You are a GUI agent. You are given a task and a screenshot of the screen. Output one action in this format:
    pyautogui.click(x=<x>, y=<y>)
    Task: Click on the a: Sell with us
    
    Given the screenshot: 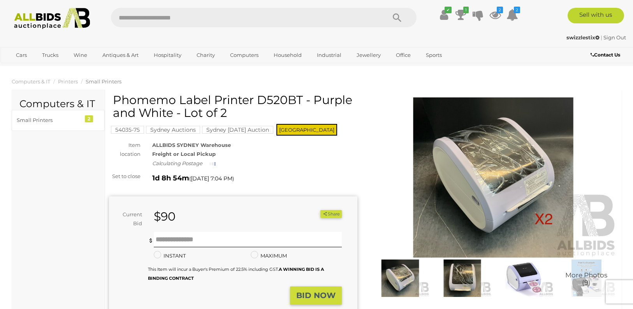 What is the action you would take?
    pyautogui.click(x=596, y=16)
    